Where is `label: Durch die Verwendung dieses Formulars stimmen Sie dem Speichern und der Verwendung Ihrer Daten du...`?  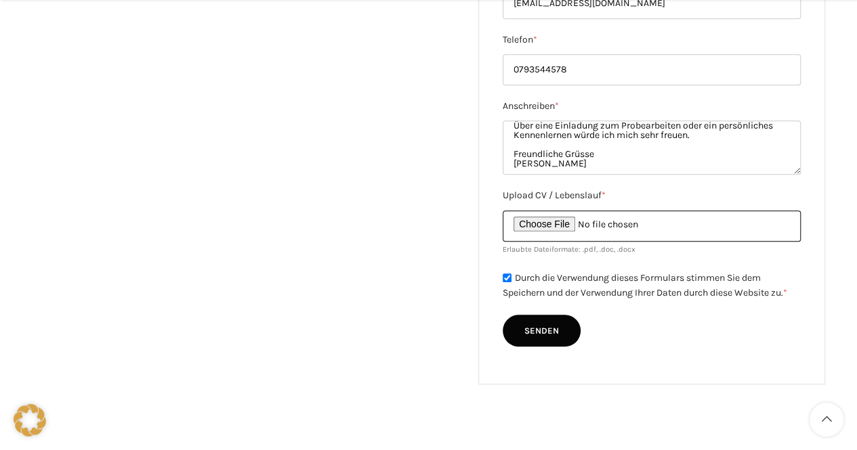
label: Durch die Verwendung dieses Formulars stimmen Sie dem Speichern und der Verwendung Ihrer Daten du... is located at coordinates (645, 286).